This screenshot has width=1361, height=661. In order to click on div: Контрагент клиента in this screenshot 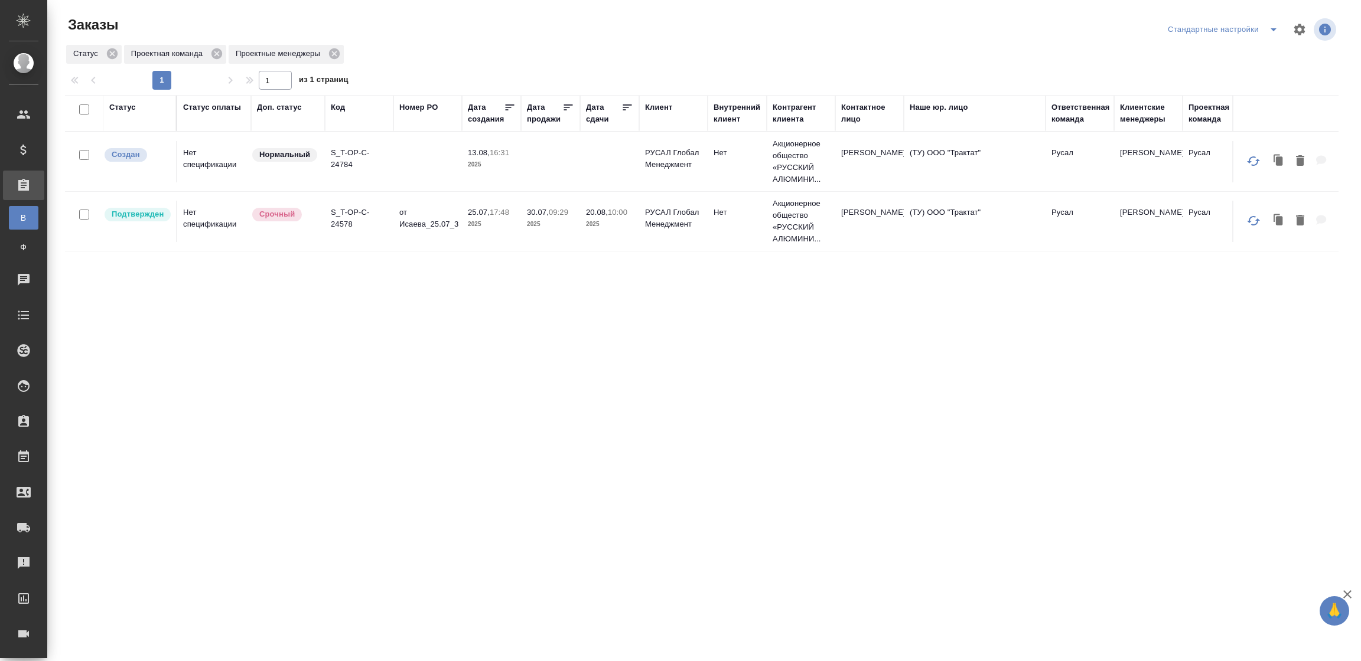, I will do `click(801, 113)`.